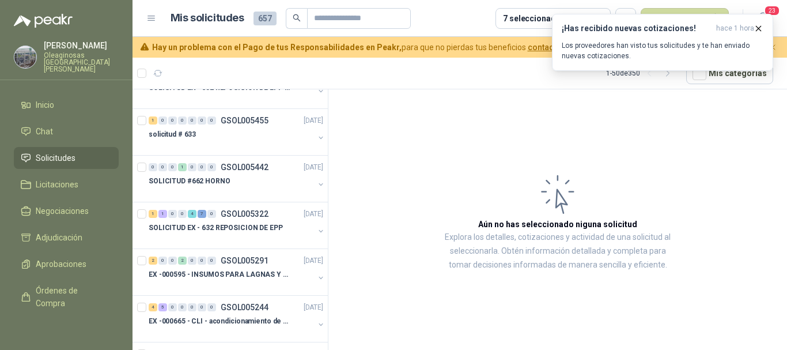  What do you see at coordinates (277, 47) in the screenshot?
I see `b: Hay un problema con el Pago de tus Responsabilidades en Peakr,` at bounding box center [277, 47].